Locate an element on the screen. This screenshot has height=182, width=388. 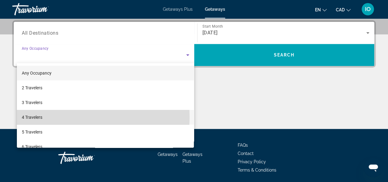
span: 3 Travelers is located at coordinates (32, 102).